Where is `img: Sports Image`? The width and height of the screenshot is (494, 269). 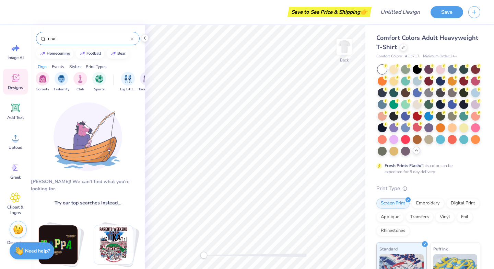 img: Sports Image is located at coordinates (99, 79).